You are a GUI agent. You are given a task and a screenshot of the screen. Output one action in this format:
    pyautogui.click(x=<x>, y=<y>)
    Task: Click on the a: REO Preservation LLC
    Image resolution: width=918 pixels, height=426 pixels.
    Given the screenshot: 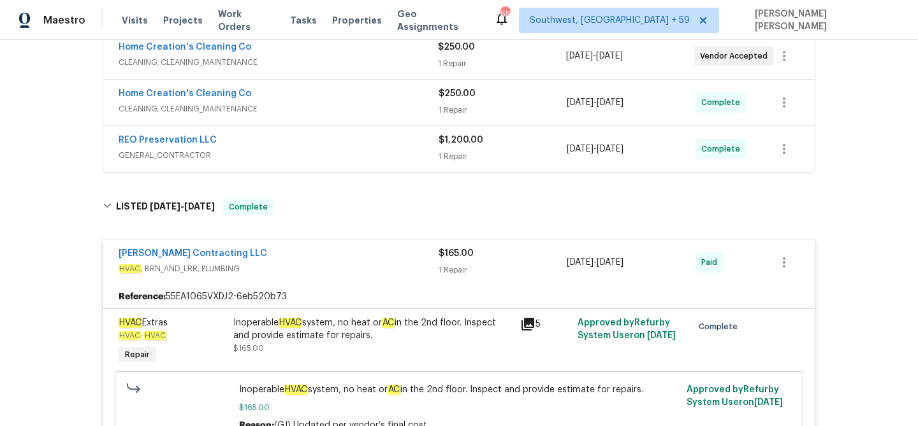 What is the action you would take?
    pyautogui.click(x=168, y=140)
    